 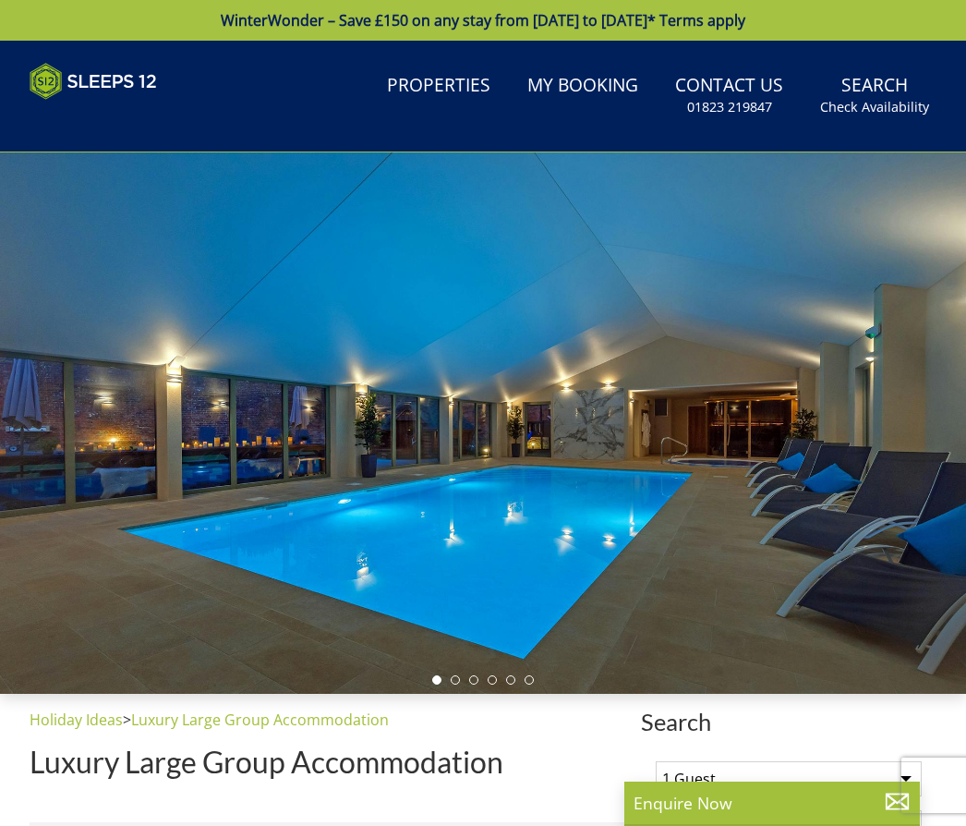 What do you see at coordinates (439, 86) in the screenshot?
I see `a: Properties` at bounding box center [439, 86].